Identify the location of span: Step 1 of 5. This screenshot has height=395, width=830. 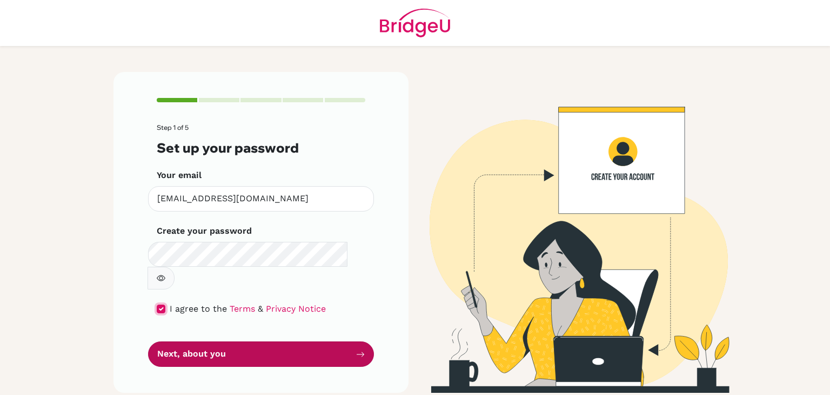
(172, 127).